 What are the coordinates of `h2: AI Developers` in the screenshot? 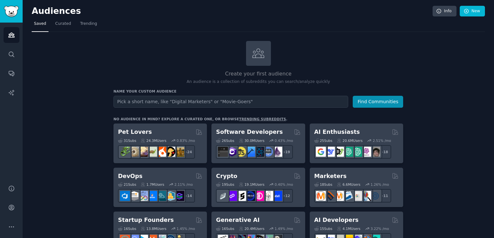 It's located at (336, 220).